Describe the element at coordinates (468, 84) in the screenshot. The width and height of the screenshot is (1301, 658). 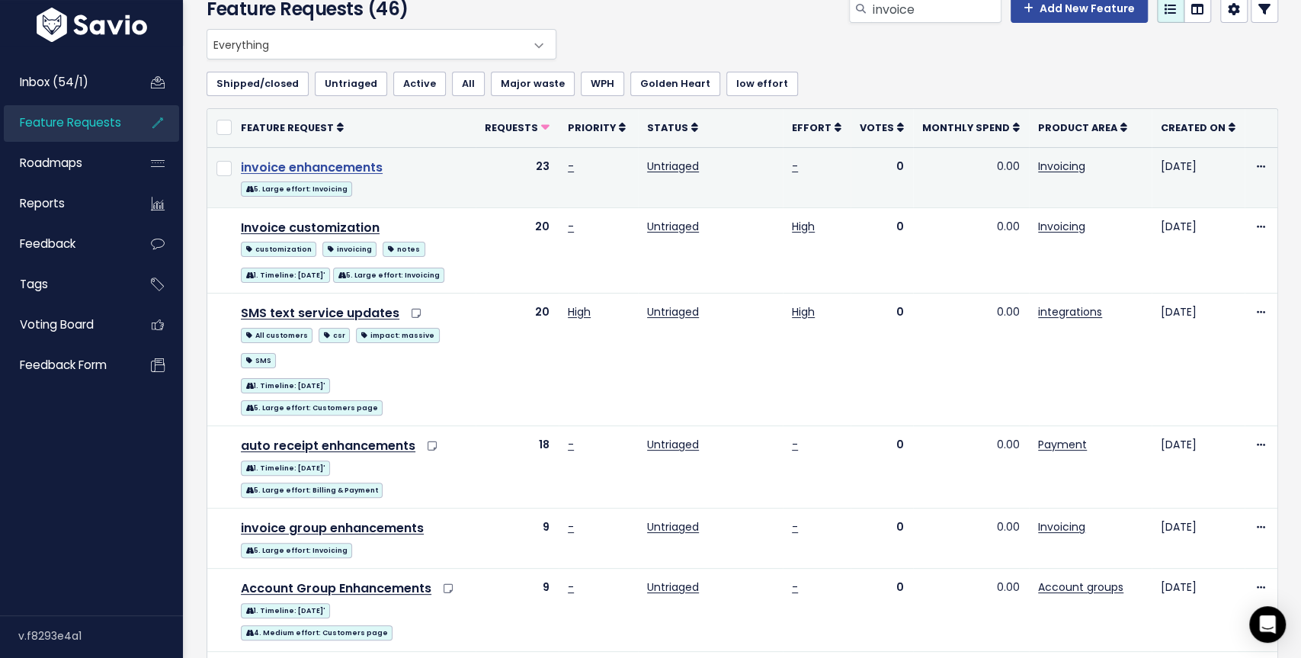
I see `a: All` at that location.